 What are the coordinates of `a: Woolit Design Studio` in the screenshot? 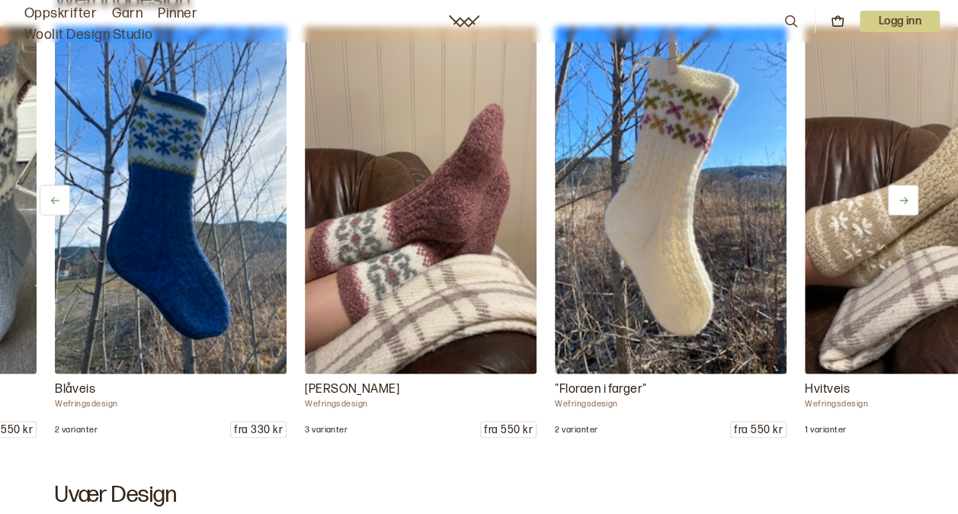 It's located at (88, 35).